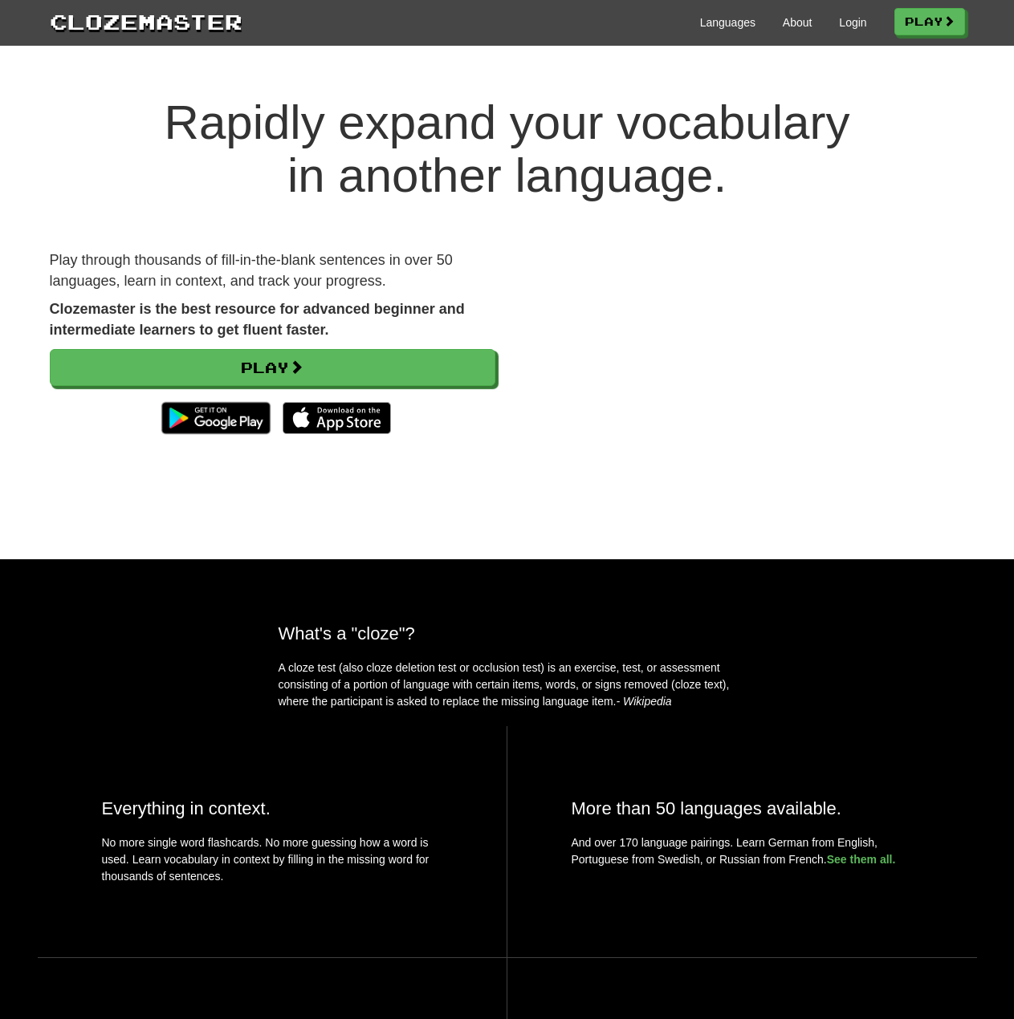 The image size is (1014, 1019). Describe the element at coordinates (272, 808) in the screenshot. I see `h2: Everything in context.` at that location.